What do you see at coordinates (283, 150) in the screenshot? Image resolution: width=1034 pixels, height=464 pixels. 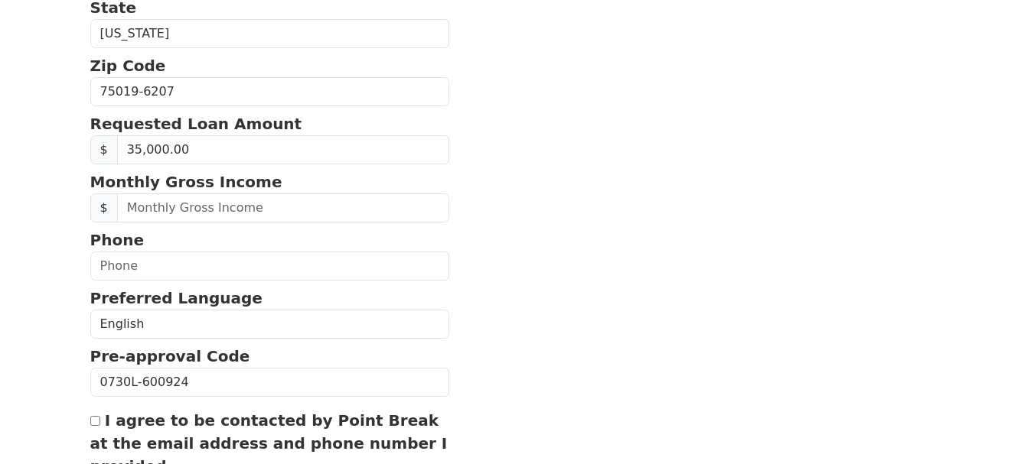 I see `input: 0.00` at bounding box center [283, 150].